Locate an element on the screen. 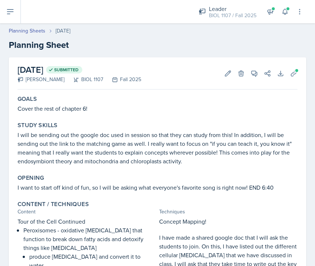 The height and width of the screenshot is (266, 315). div: Fall 2025 is located at coordinates (122, 79).